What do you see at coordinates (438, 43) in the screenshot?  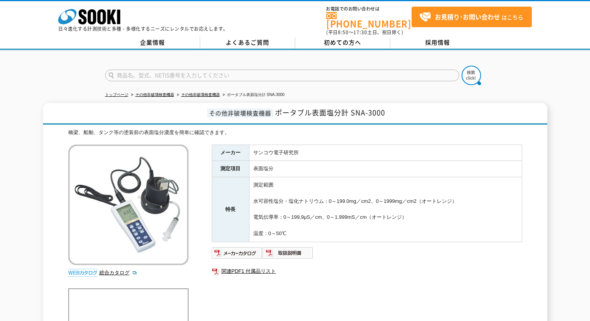 I see `a: 採用情報` at bounding box center [438, 43].